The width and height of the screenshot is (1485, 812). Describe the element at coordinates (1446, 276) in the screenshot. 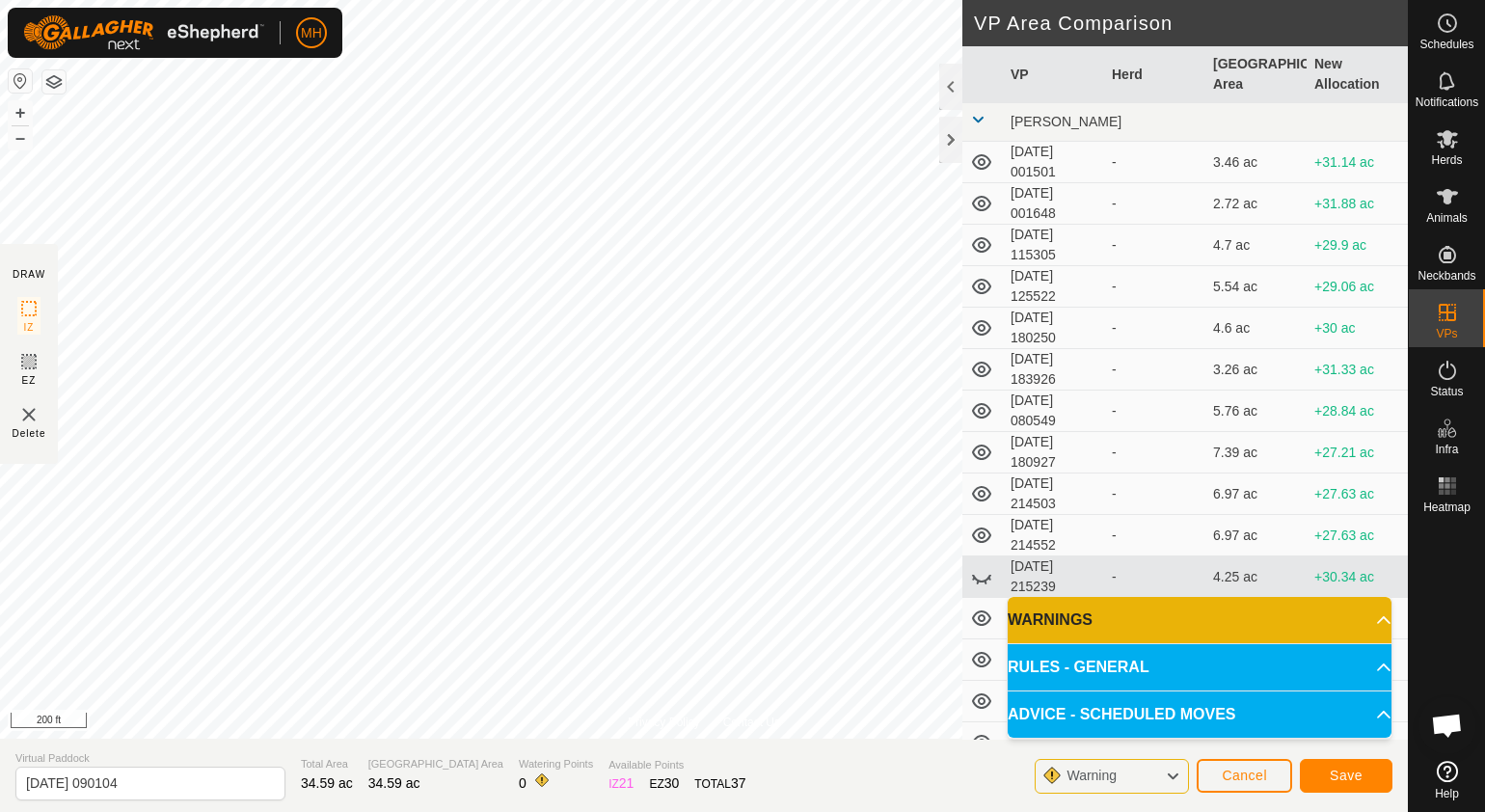

I see `span: Neckbands` at that location.